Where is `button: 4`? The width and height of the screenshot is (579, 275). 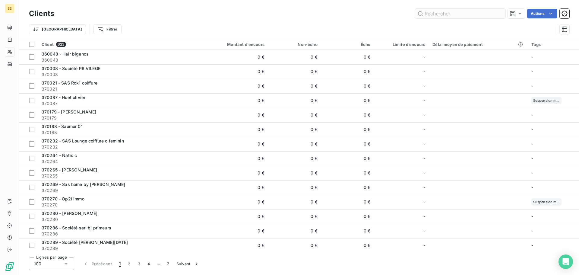 button: 4 is located at coordinates (149, 264).